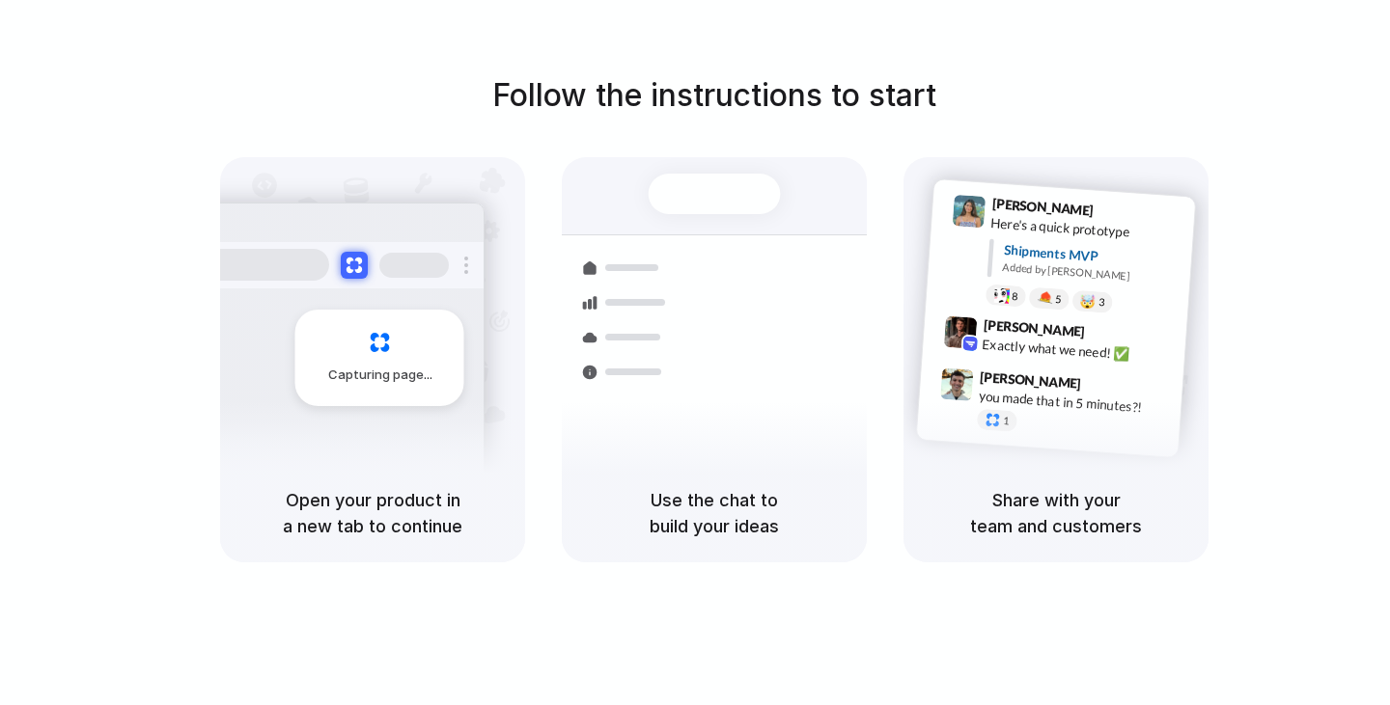 The height and width of the screenshot is (705, 1390). I want to click on div: Shipments MVP, so click(1091, 256).